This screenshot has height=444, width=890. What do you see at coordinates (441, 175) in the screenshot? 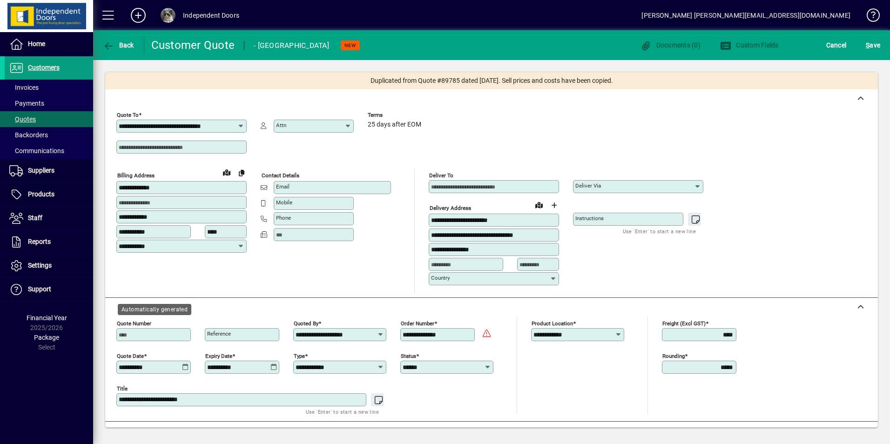
I see `mat-label: Deliver To` at bounding box center [441, 175].